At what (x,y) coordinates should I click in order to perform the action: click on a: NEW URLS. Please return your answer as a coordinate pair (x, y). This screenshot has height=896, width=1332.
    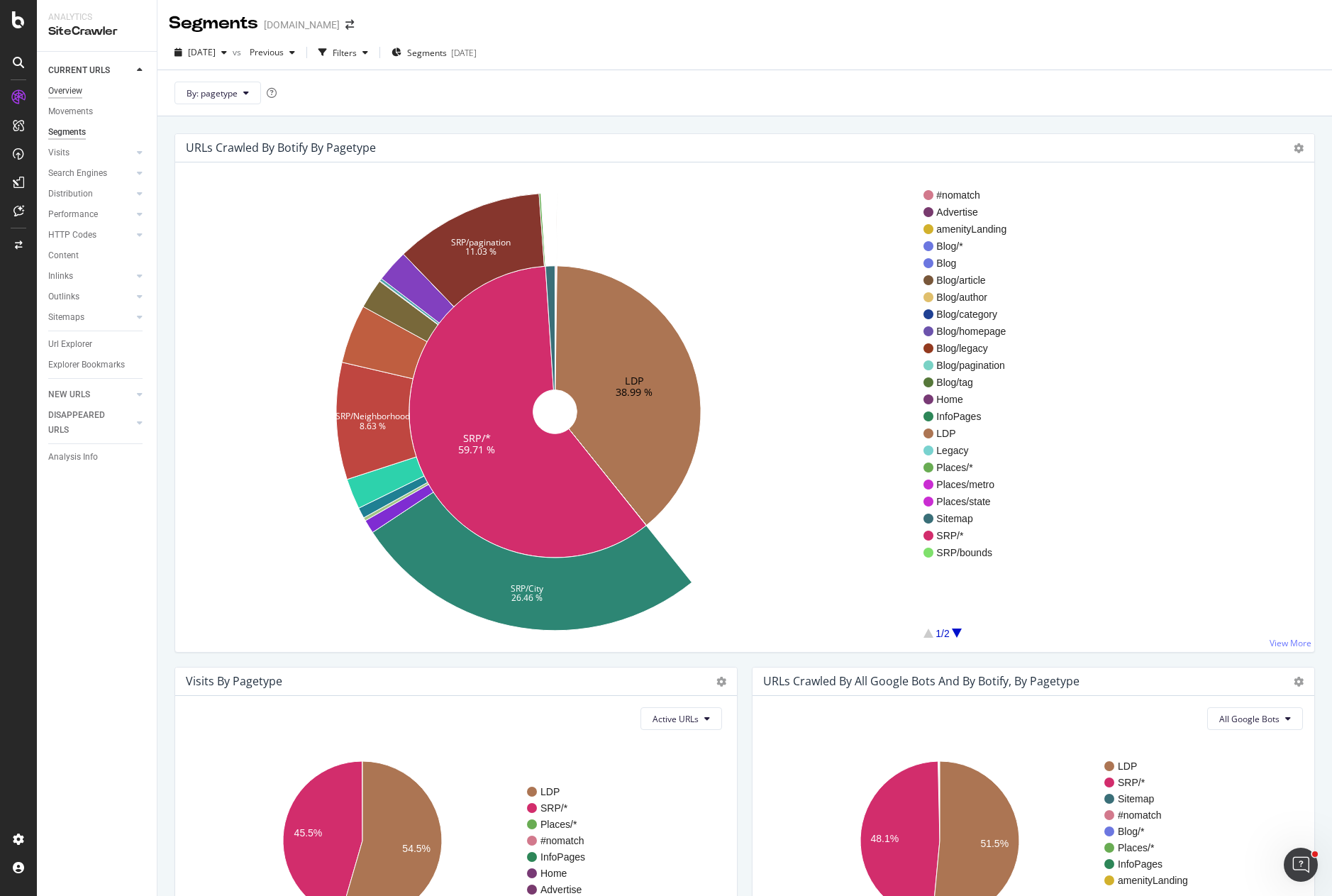
    Looking at the image, I should click on (90, 394).